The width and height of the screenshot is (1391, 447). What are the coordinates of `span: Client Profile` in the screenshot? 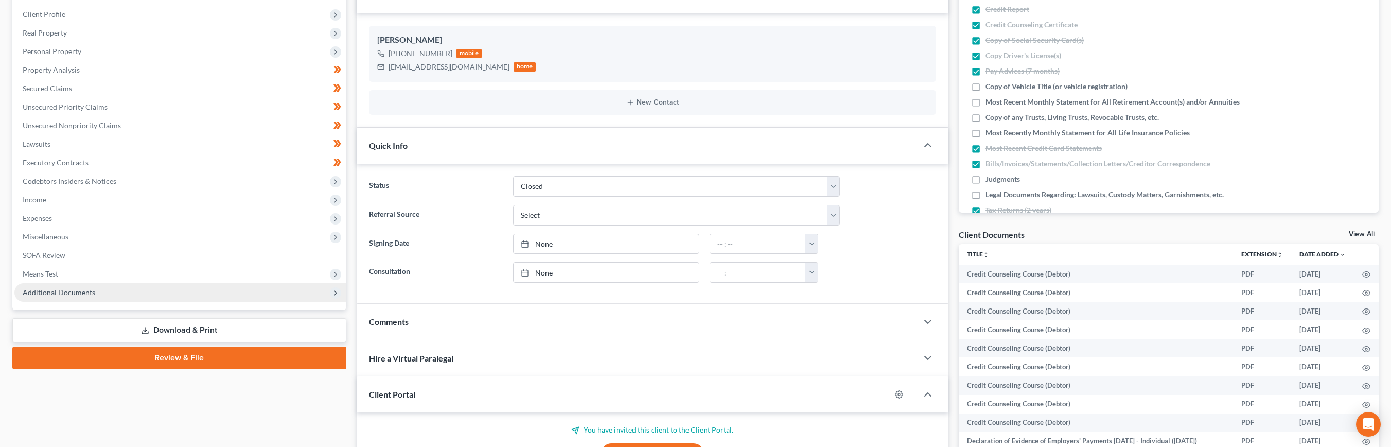 It's located at (44, 14).